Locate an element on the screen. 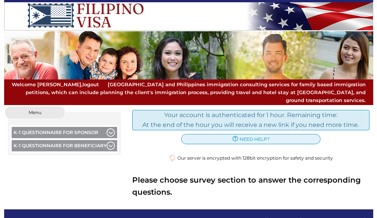 This screenshot has height=218, width=377. span: need help? is located at coordinates (255, 139).